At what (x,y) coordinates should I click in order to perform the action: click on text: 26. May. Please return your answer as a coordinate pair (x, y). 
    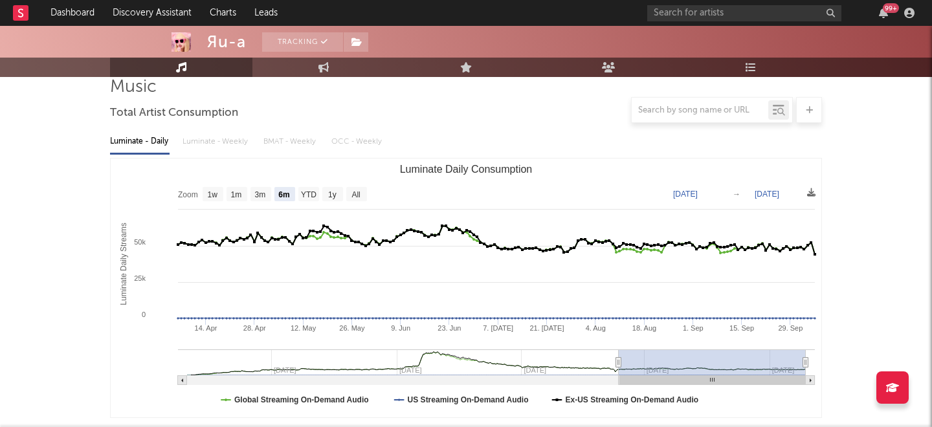
    Looking at the image, I should click on (352, 328).